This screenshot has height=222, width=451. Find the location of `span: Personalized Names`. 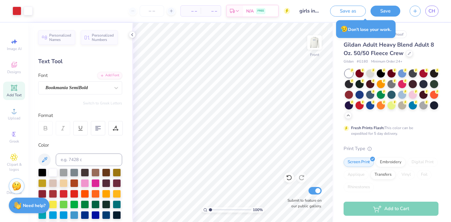

span: Personalized Names is located at coordinates (60, 38).